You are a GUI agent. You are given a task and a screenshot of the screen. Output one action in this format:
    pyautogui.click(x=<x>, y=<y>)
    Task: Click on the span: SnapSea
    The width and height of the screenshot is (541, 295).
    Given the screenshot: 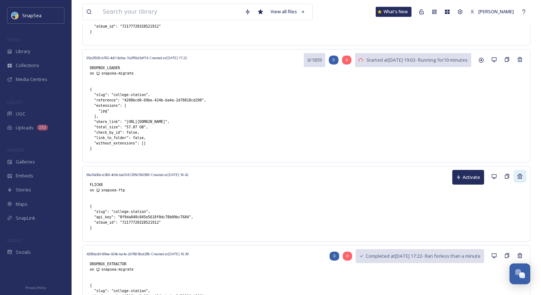 What is the action you would take?
    pyautogui.click(x=32, y=15)
    